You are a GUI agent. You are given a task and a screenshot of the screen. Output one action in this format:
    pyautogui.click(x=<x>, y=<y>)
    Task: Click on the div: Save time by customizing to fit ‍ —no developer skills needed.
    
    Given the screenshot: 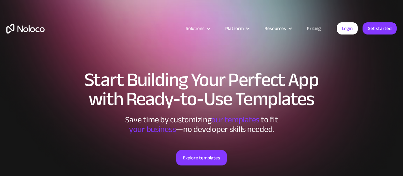 What is the action you would take?
    pyautogui.click(x=202, y=124)
    